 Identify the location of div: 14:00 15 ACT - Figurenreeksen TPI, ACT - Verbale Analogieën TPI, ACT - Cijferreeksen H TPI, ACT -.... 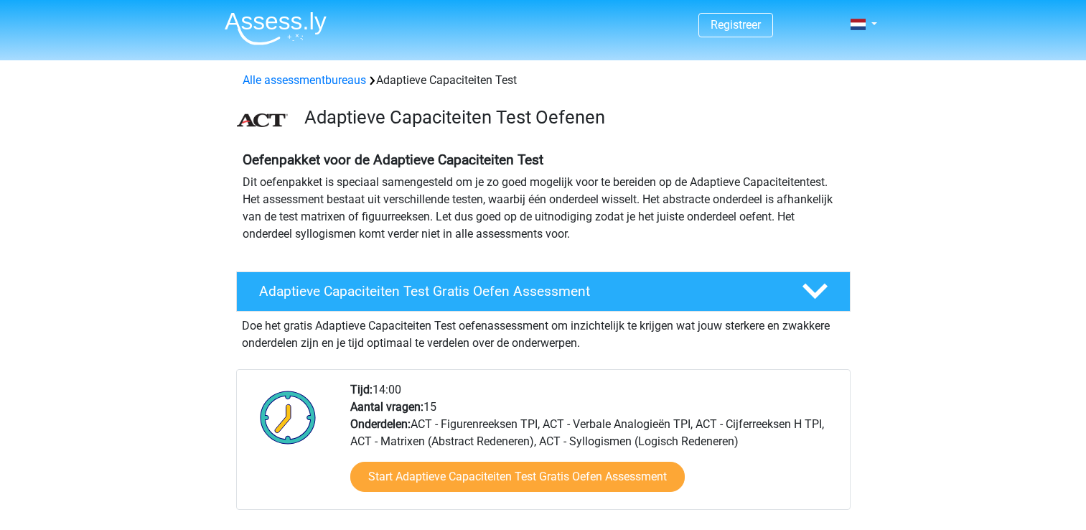
(594, 445).